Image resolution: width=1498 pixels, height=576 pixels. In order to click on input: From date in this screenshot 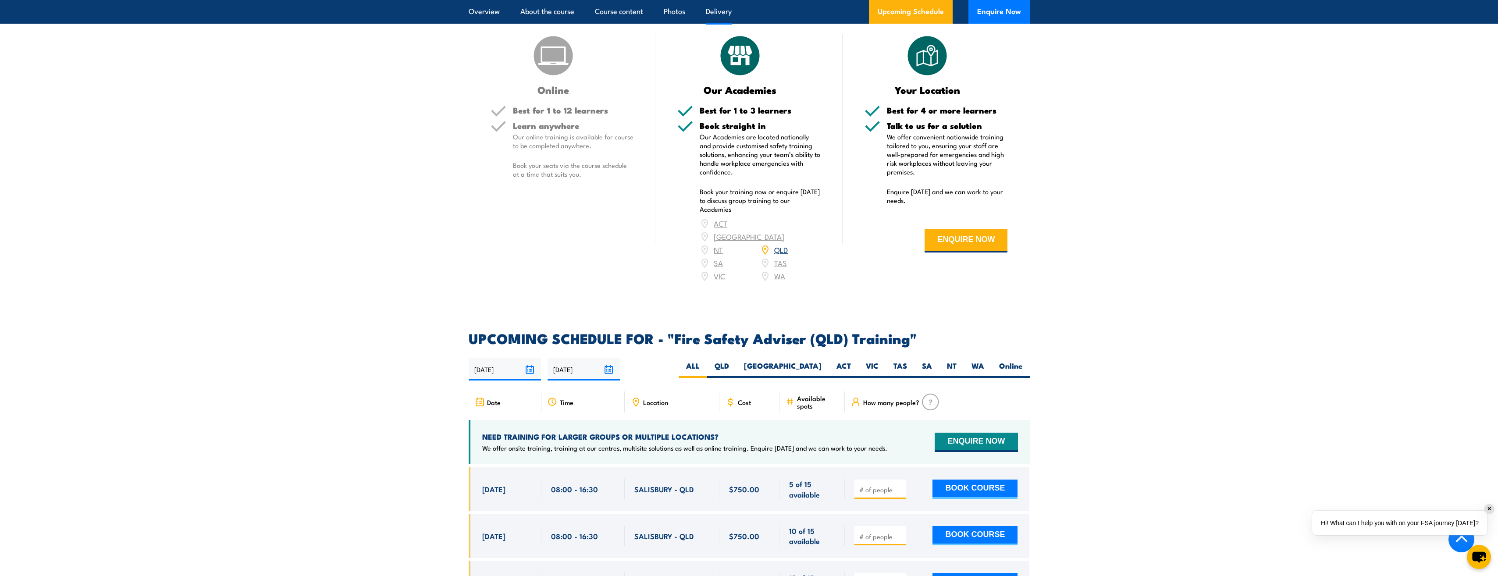, I will do `click(505, 369)`.